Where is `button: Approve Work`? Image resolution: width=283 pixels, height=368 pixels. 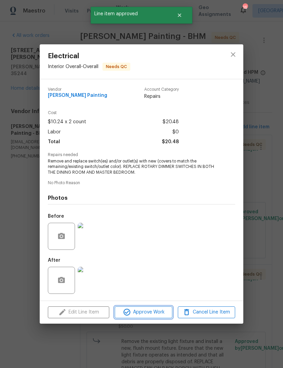
button: Approve Work is located at coordinates (143, 312).